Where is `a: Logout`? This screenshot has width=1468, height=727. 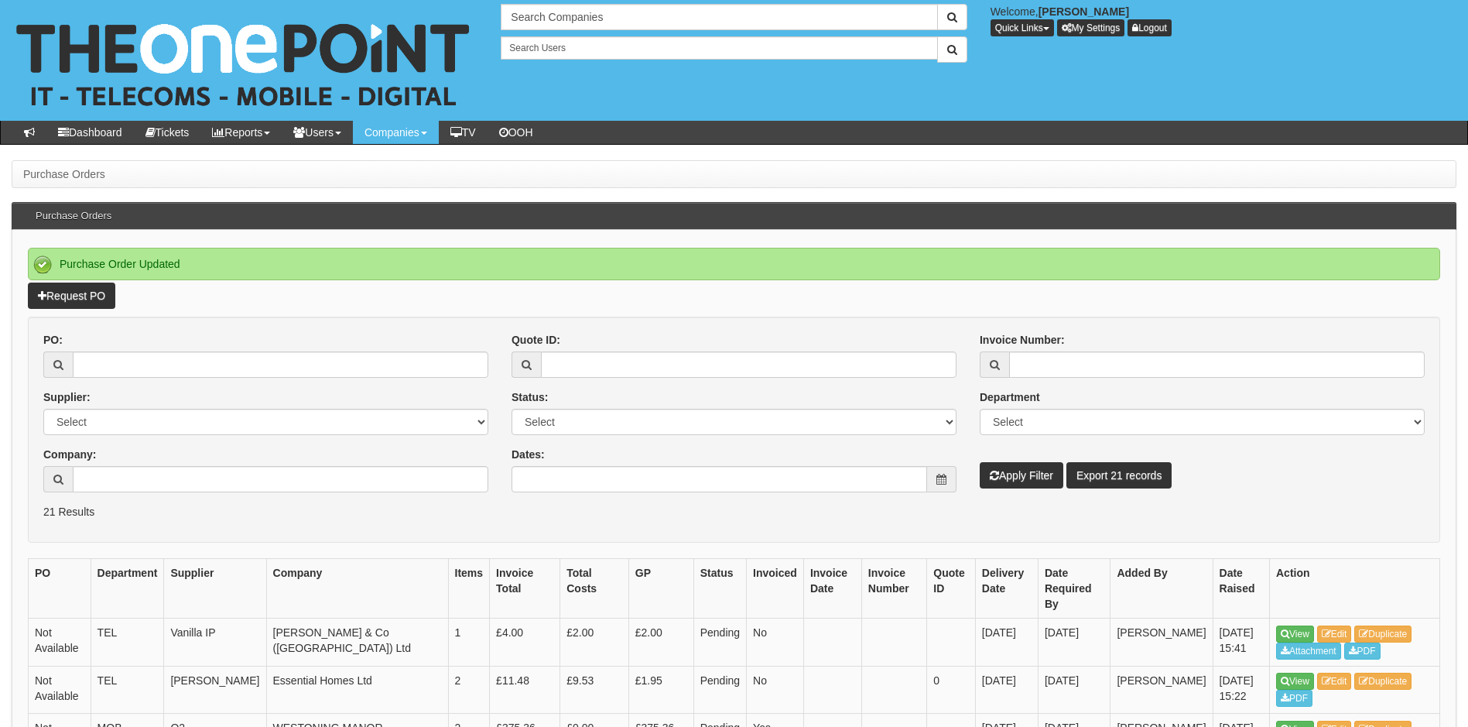
a: Logout is located at coordinates (1149, 28).